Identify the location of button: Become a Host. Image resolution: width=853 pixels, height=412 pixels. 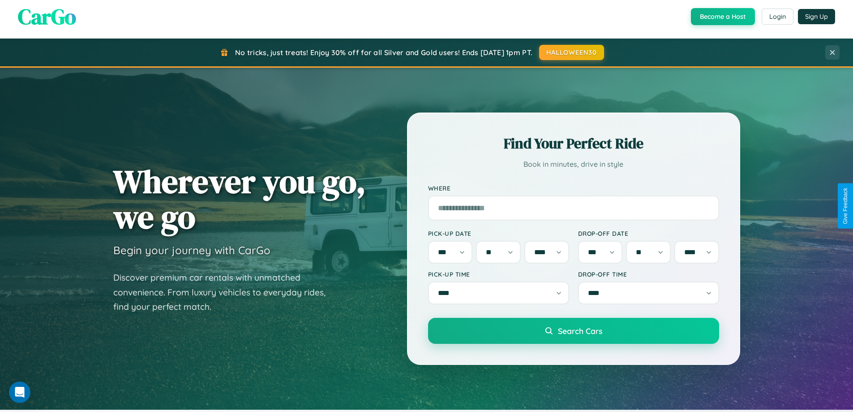
(723, 17).